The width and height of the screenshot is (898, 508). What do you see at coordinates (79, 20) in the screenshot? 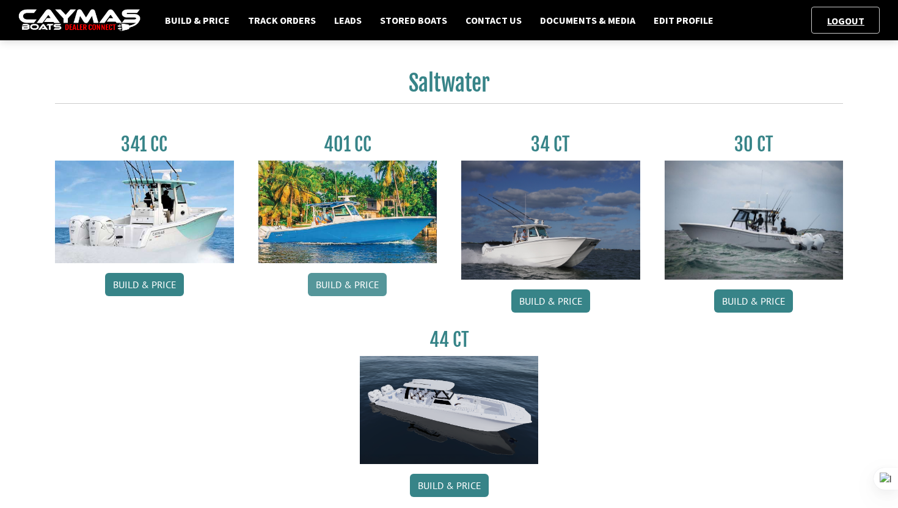
I see `img: caymas-dealer-connect-2ed40d3bc7270c1d8d7ffb4b79bf05adc795679939227970def78ec6f6c03838.gif` at bounding box center [79, 20].